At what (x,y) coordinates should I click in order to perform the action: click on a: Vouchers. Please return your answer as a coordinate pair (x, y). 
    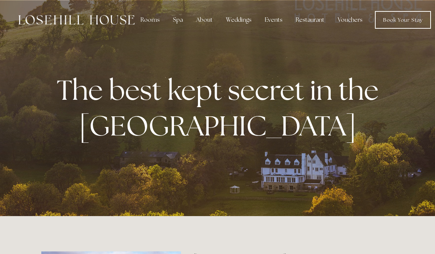
    Looking at the image, I should click on (350, 20).